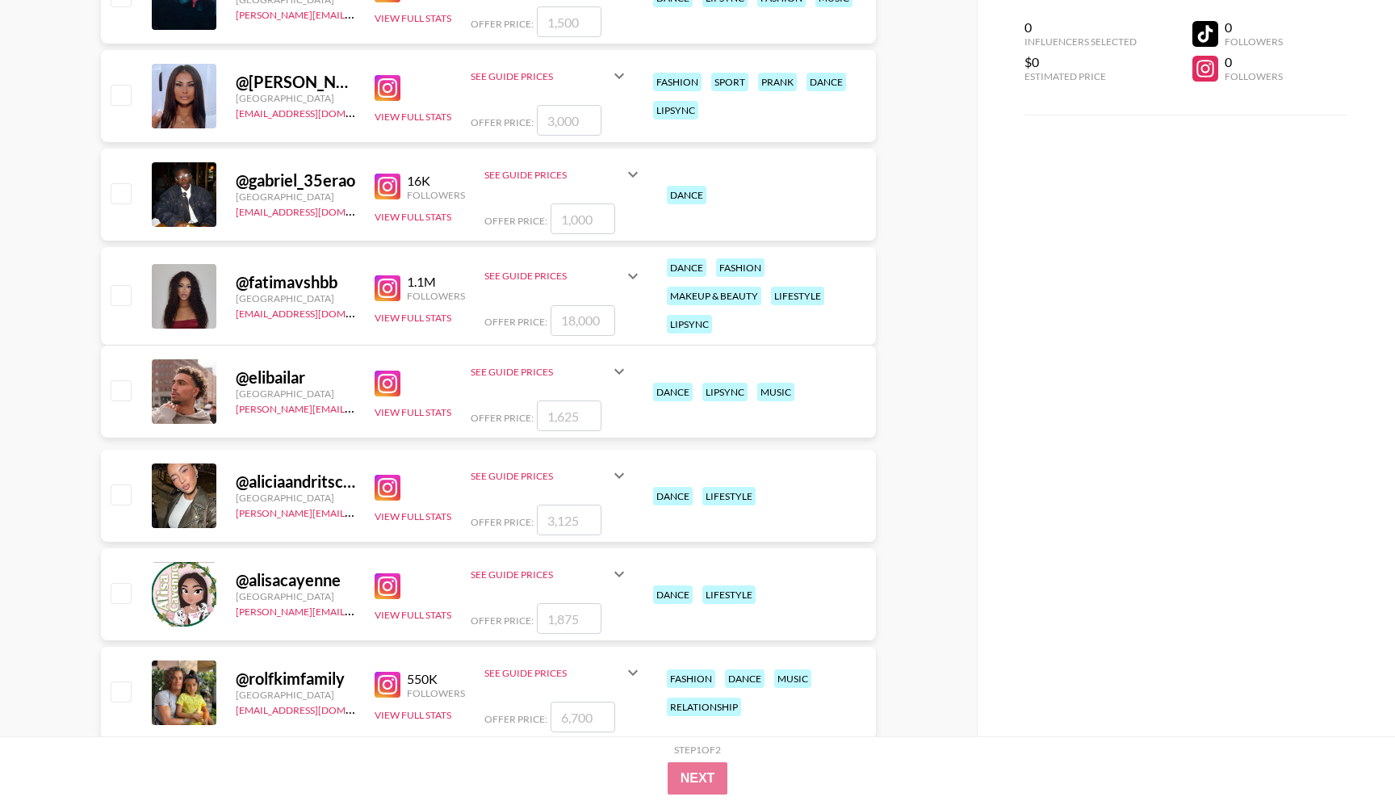 The image size is (1395, 801). What do you see at coordinates (777, 82) in the screenshot?
I see `div: prank` at bounding box center [777, 82].